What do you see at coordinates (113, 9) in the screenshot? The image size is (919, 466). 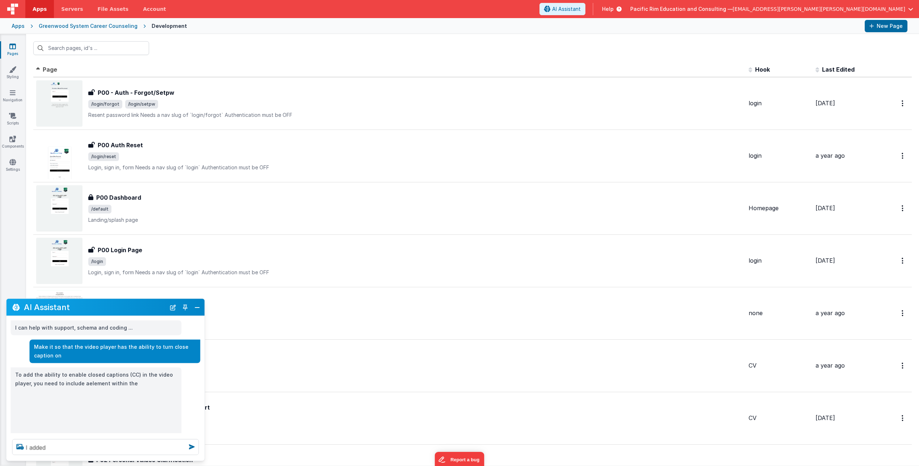 I see `span: File Assets` at bounding box center [113, 9].